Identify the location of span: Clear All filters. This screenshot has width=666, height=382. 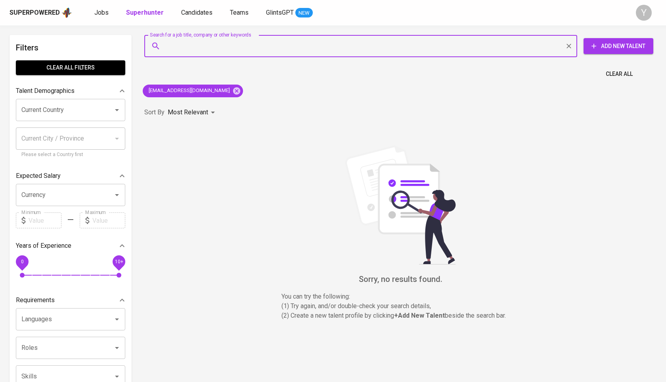
(71, 67).